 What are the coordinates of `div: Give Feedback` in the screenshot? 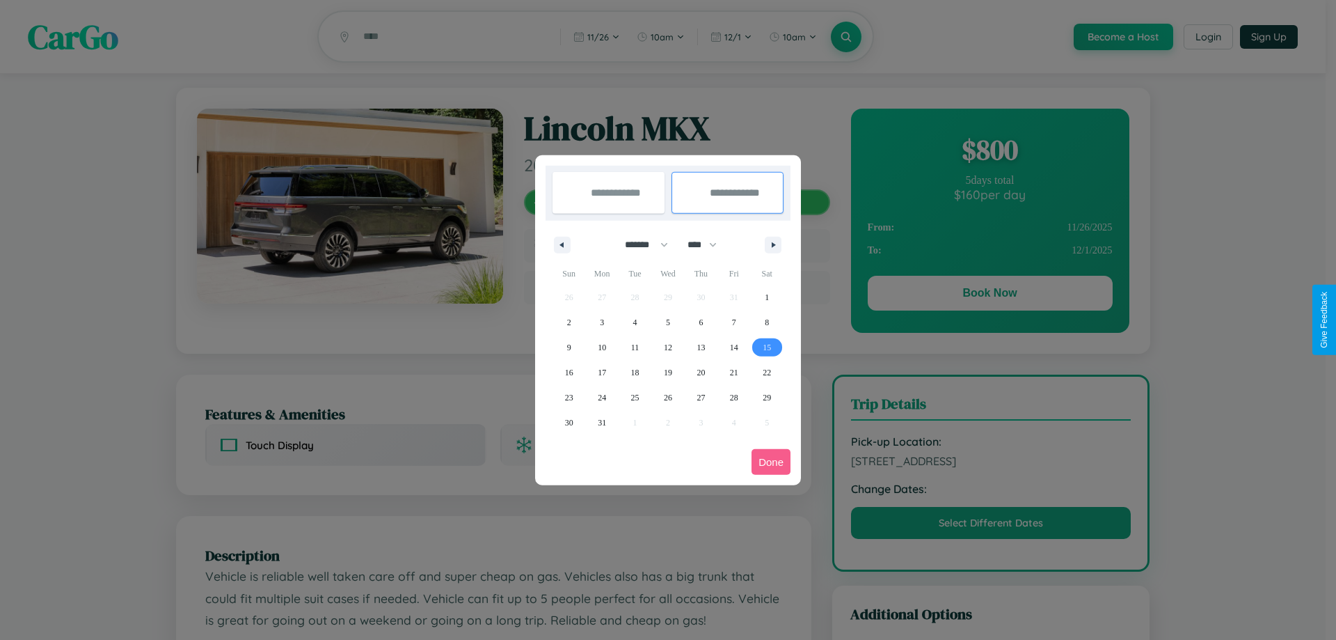 It's located at (1324, 319).